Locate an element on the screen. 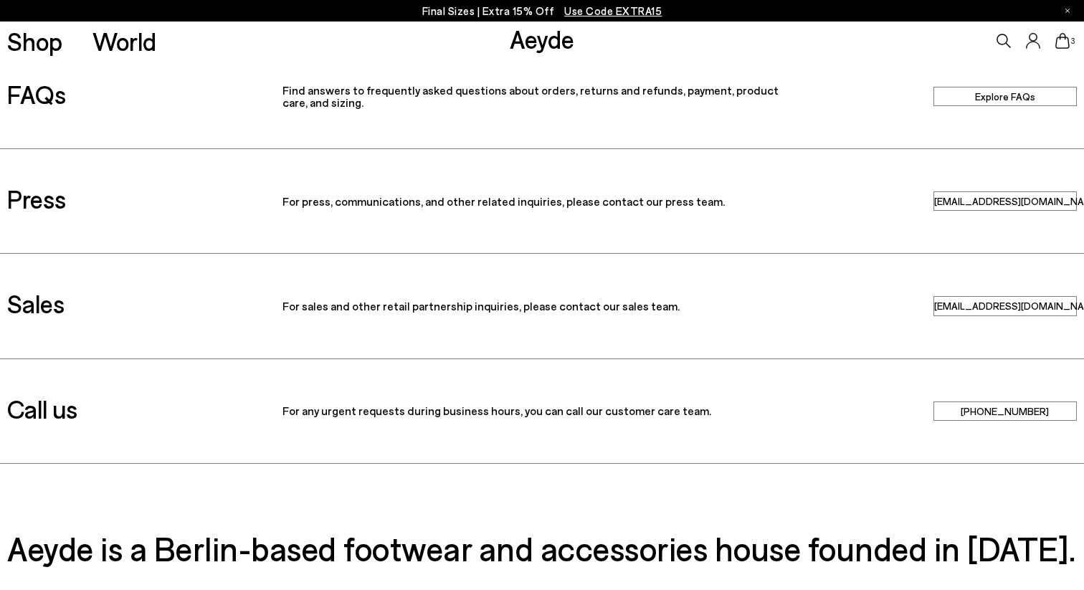 The width and height of the screenshot is (1084, 590). p: For any urgent requests during business hours, you can call our customer care team. is located at coordinates (542, 411).